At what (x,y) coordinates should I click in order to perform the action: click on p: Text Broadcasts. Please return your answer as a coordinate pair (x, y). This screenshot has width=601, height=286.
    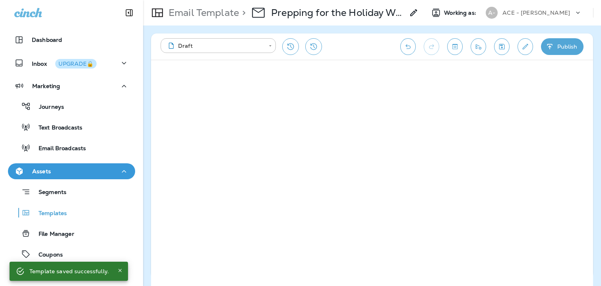
    Looking at the image, I should click on (56, 128).